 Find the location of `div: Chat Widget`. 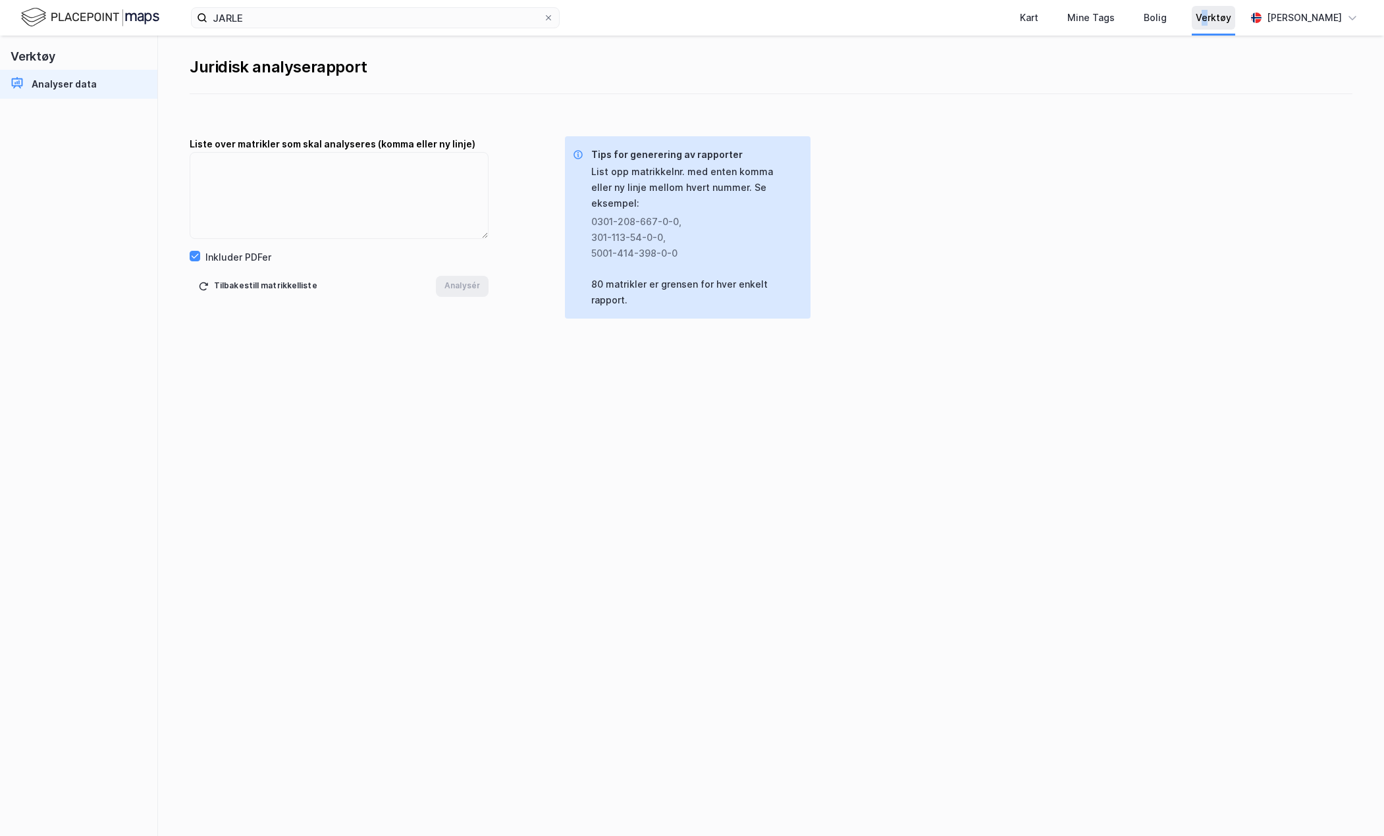

div: Chat Widget is located at coordinates (1351, 804).